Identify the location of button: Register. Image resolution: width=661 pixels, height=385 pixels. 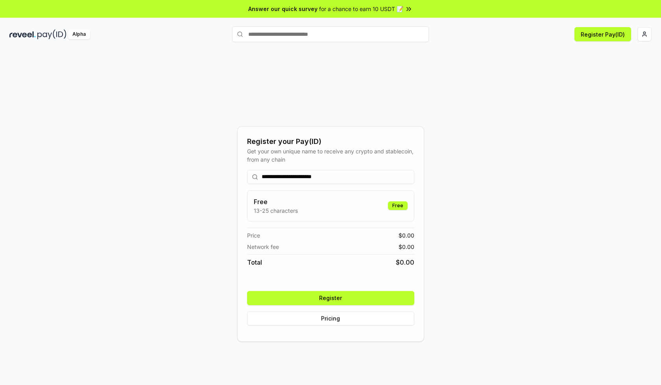
(331, 298).